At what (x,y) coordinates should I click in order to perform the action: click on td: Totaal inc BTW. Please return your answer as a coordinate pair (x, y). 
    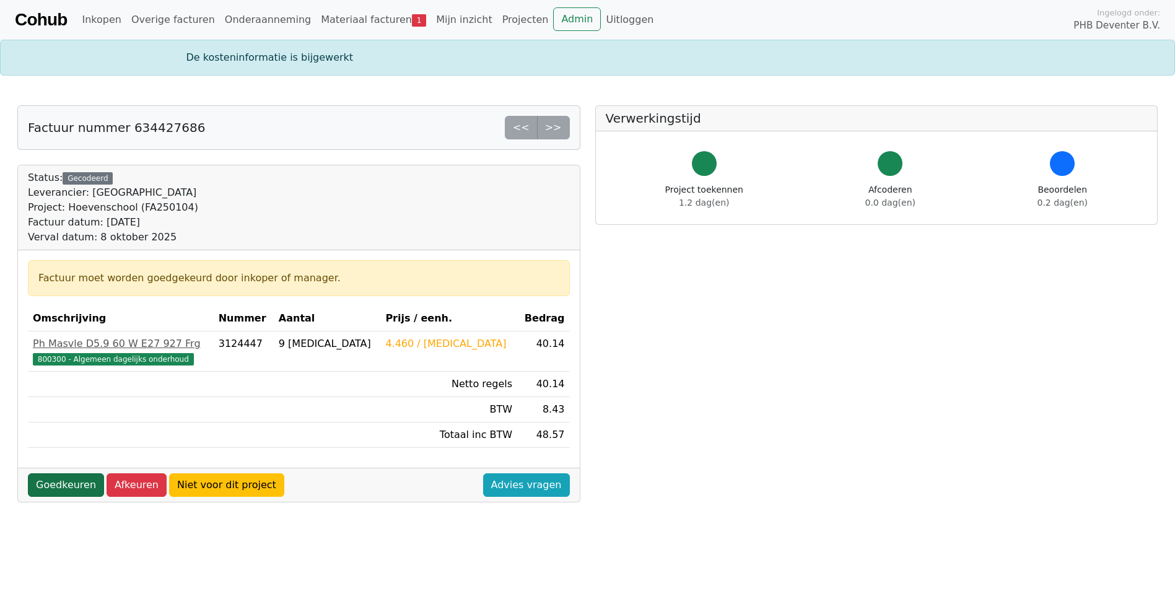
    Looking at the image, I should click on (448, 435).